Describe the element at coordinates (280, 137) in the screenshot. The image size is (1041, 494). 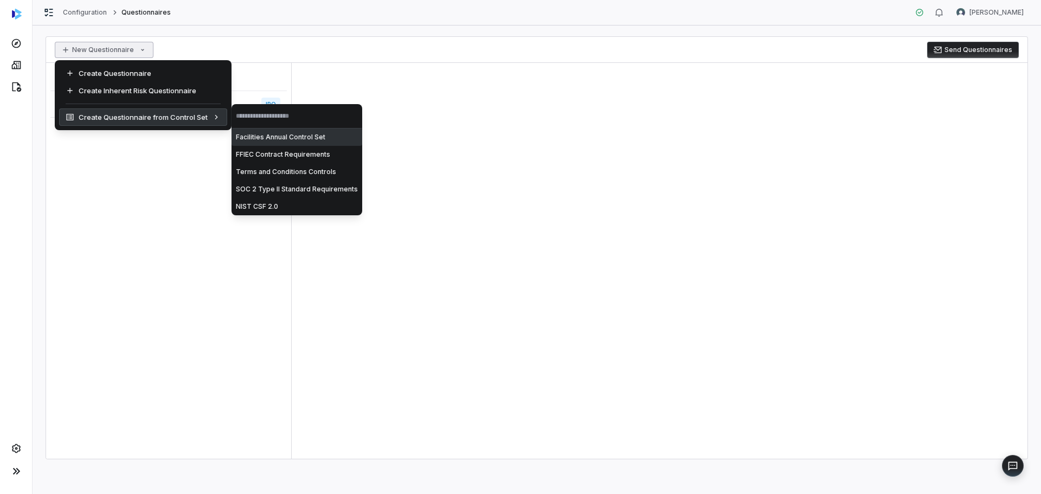
I see `span: Facilities Annual Control Set` at that location.